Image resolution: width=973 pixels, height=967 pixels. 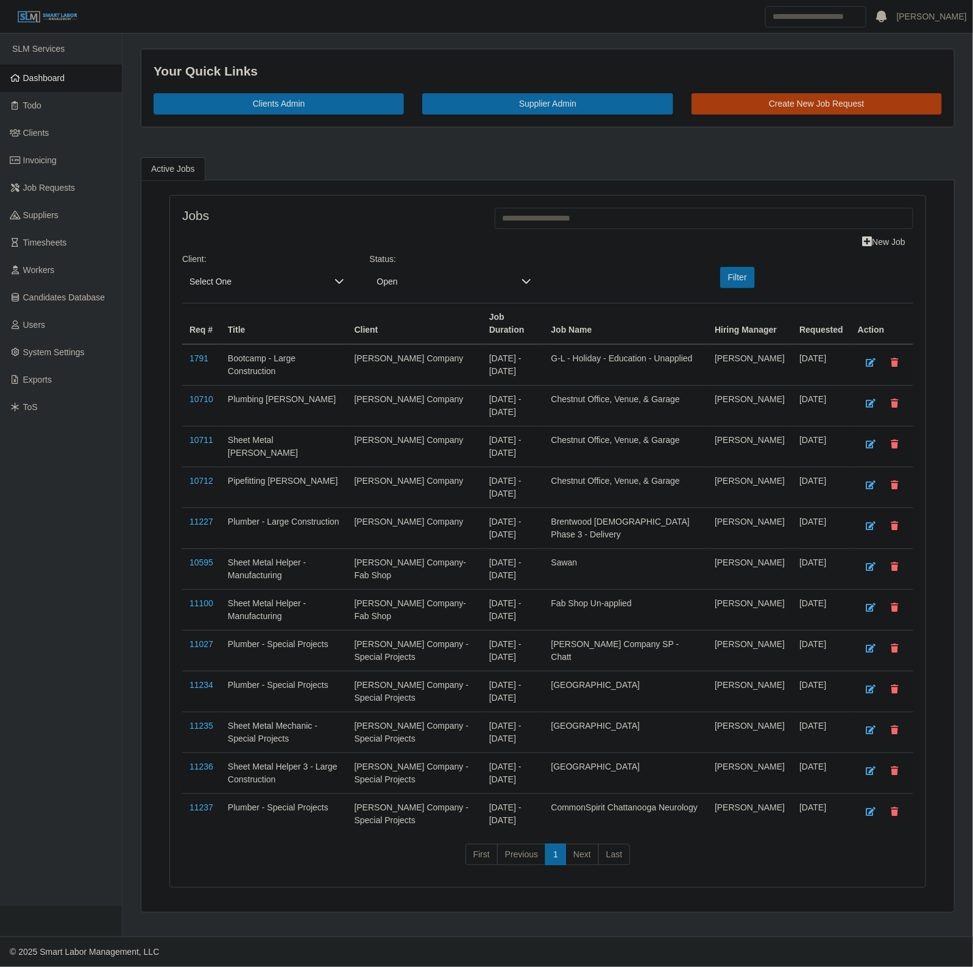 What do you see at coordinates (44, 78) in the screenshot?
I see `span: Dashboard` at bounding box center [44, 78].